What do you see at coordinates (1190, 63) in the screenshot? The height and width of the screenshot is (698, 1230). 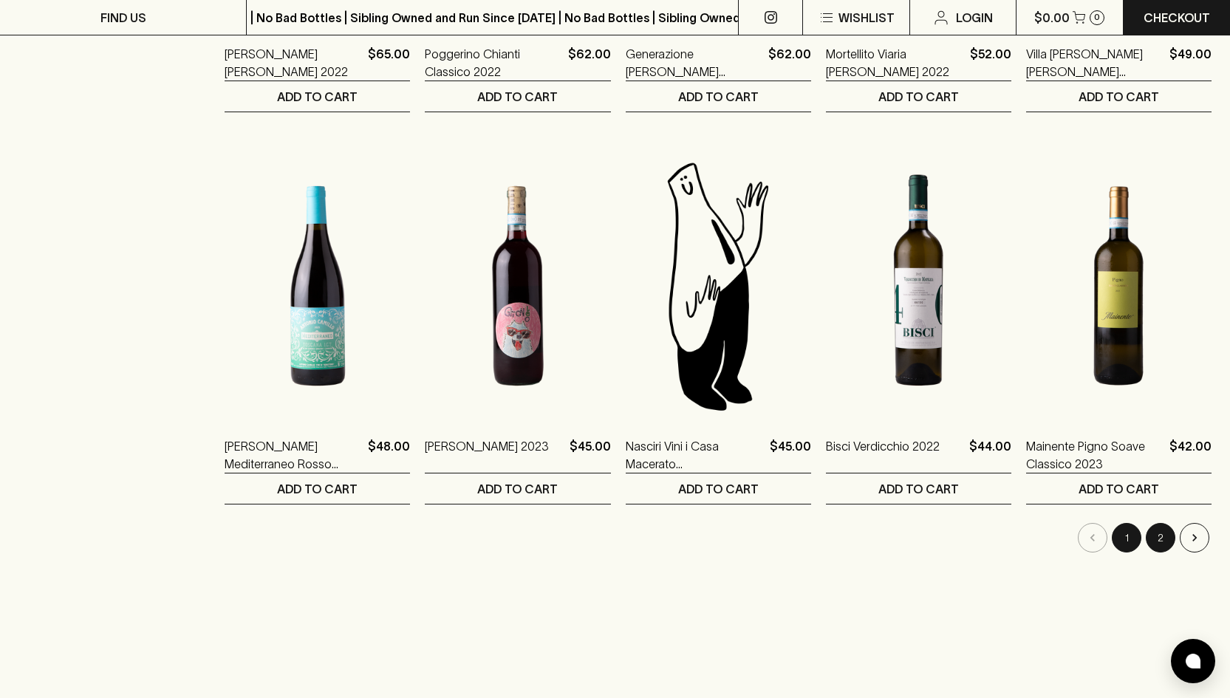 I see `p: $49.00` at bounding box center [1190, 63].